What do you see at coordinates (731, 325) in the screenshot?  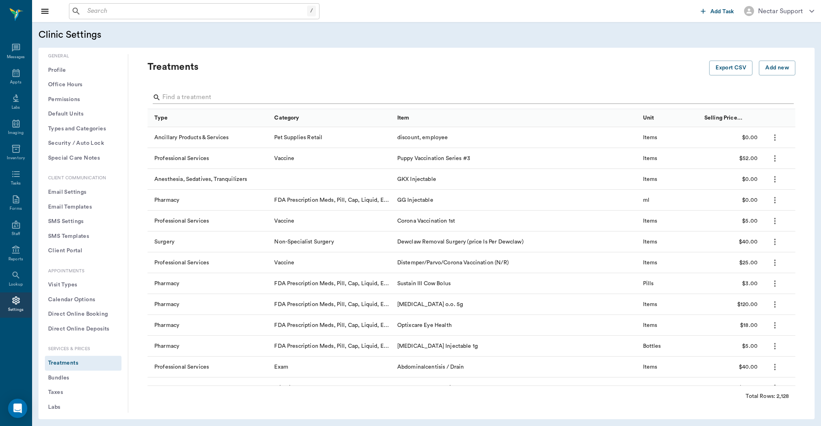 I see `div: $18.00` at bounding box center [731, 325].